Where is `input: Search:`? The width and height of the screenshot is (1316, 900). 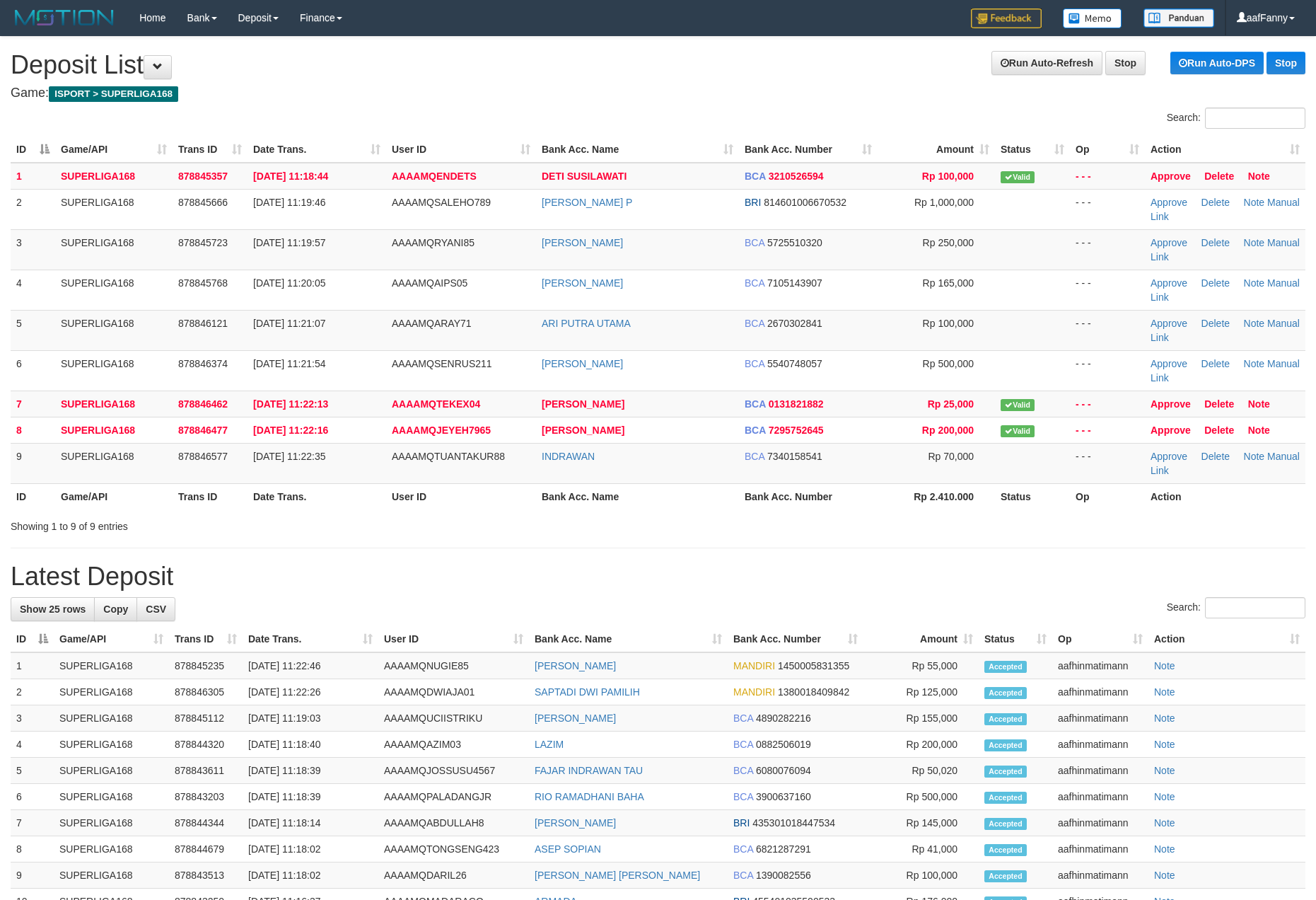 input: Search: is located at coordinates (1255, 608).